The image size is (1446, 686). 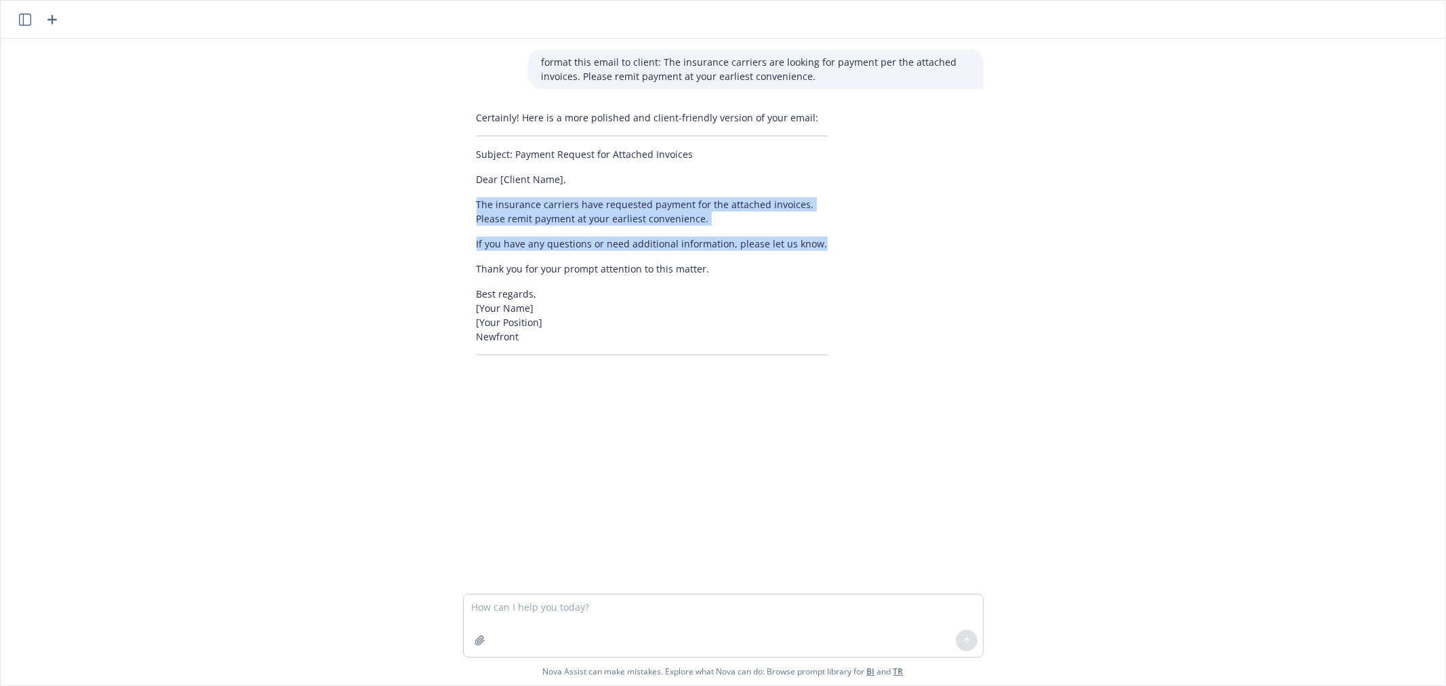 I want to click on p: Thank you for your prompt attention to this matter., so click(x=652, y=269).